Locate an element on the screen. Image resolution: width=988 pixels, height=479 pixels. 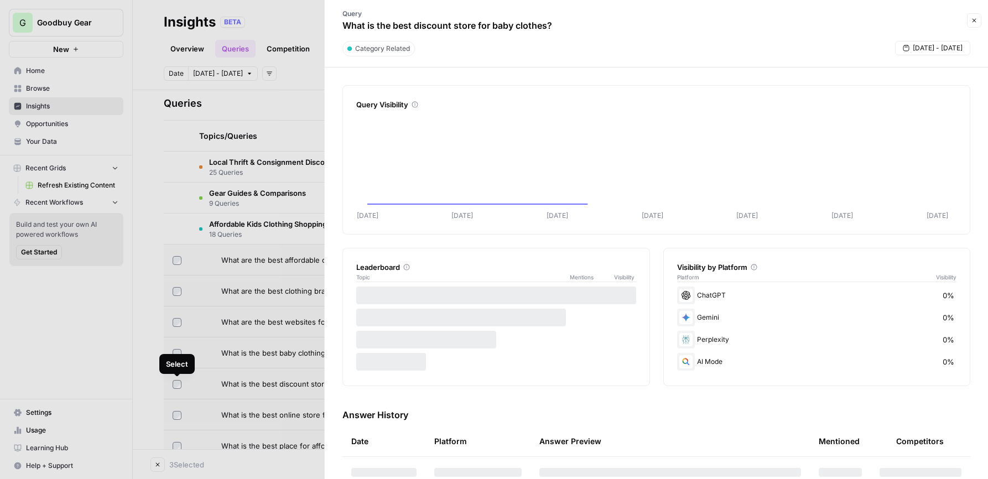
p: Query is located at coordinates (447, 14).